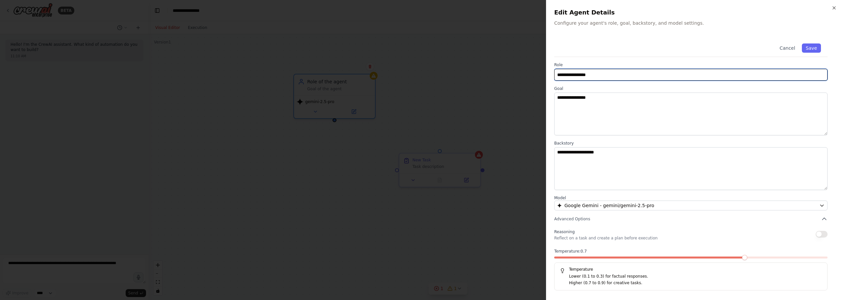  Describe the element at coordinates (564, 231) in the screenshot. I see `span: Reasoning` at that location.